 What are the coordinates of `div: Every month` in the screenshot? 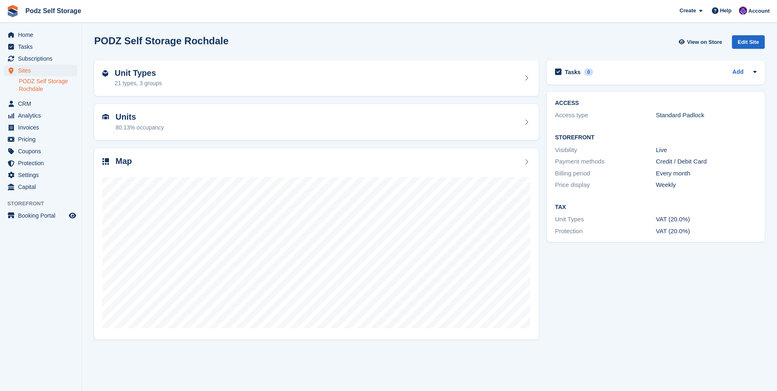 It's located at (706, 173).